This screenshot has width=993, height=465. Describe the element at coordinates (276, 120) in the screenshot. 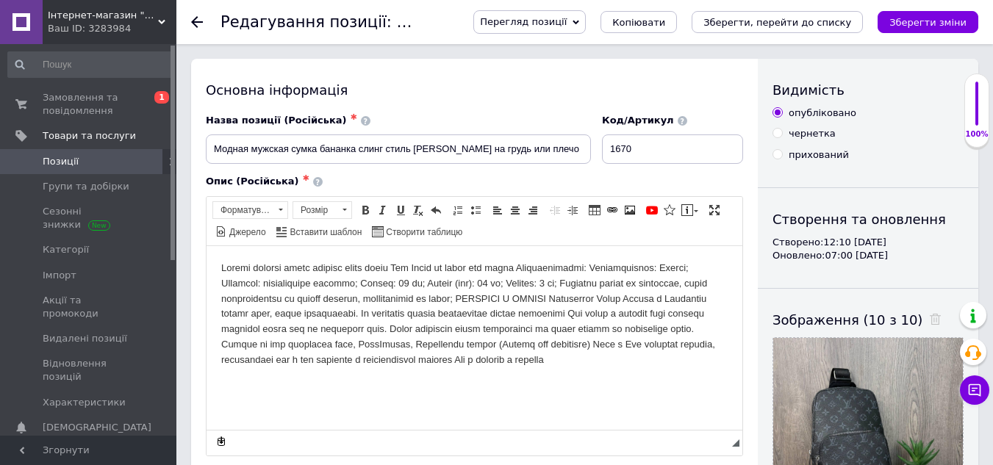

I see `span: Назва позиції (Російська)` at that location.